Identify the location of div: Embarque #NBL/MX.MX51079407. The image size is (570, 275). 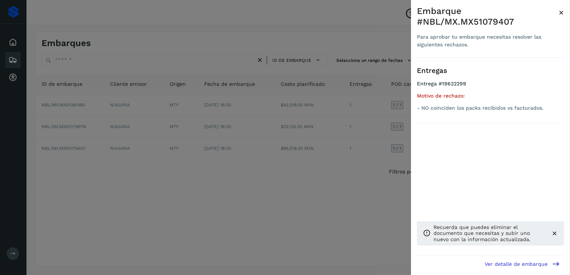
(488, 17).